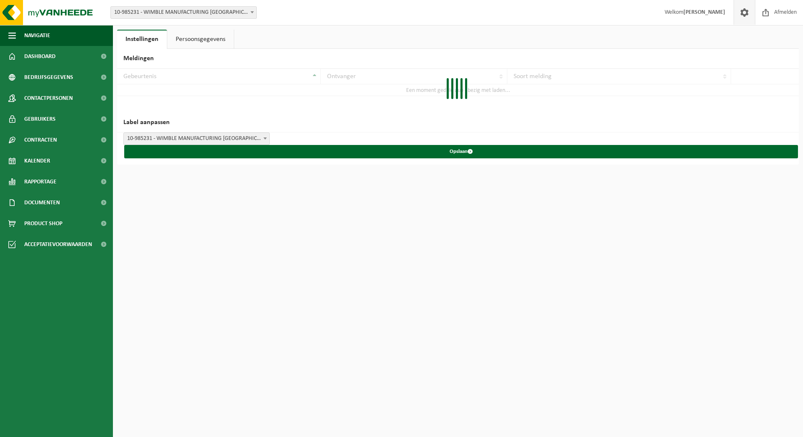  Describe the element at coordinates (41, 140) in the screenshot. I see `span: Contracten` at that location.